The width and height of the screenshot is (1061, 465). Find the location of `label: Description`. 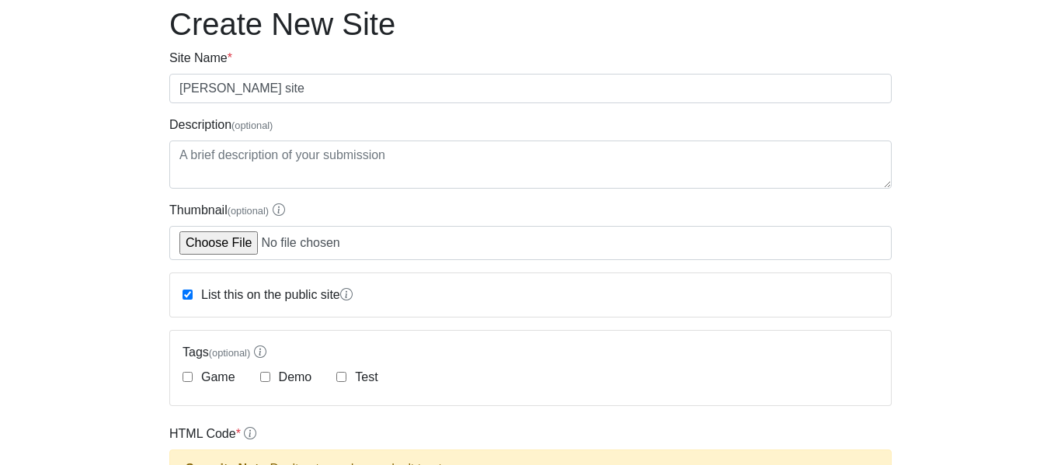

label: Description is located at coordinates (221, 125).